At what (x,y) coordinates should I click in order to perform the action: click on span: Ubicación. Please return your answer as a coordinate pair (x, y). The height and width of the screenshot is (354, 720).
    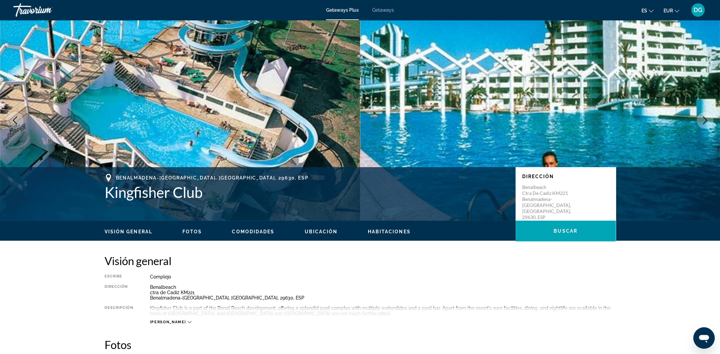
    Looking at the image, I should click on (321, 231).